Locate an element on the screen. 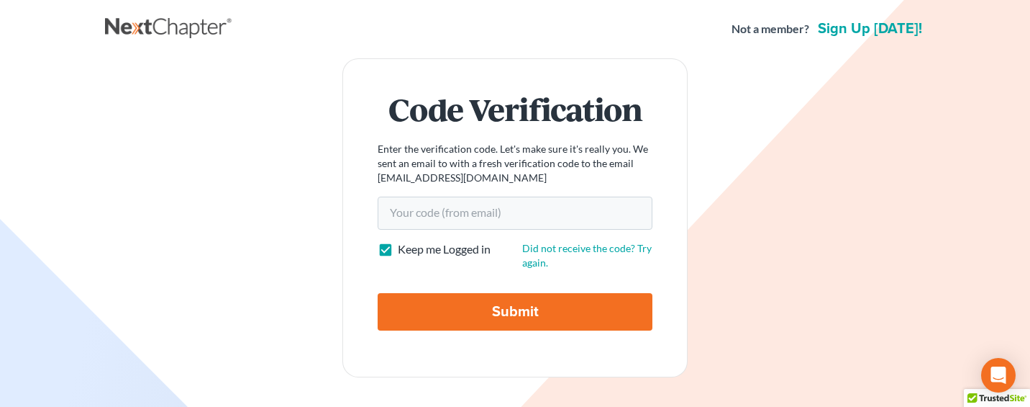 The height and width of the screenshot is (407, 1030). div: Open Intercom Messenger is located at coordinates (999, 375).